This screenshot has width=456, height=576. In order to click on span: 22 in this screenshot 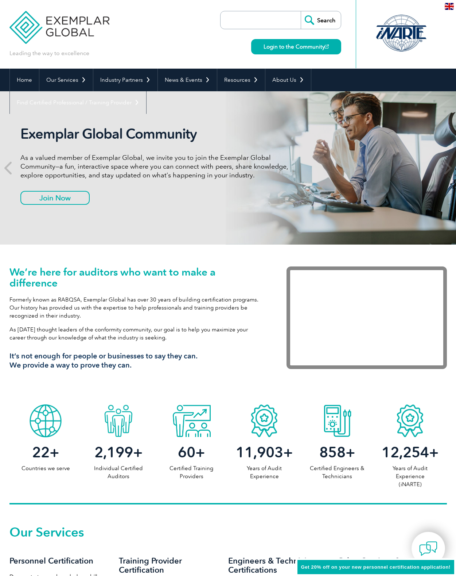, I will do `click(41, 452)`.